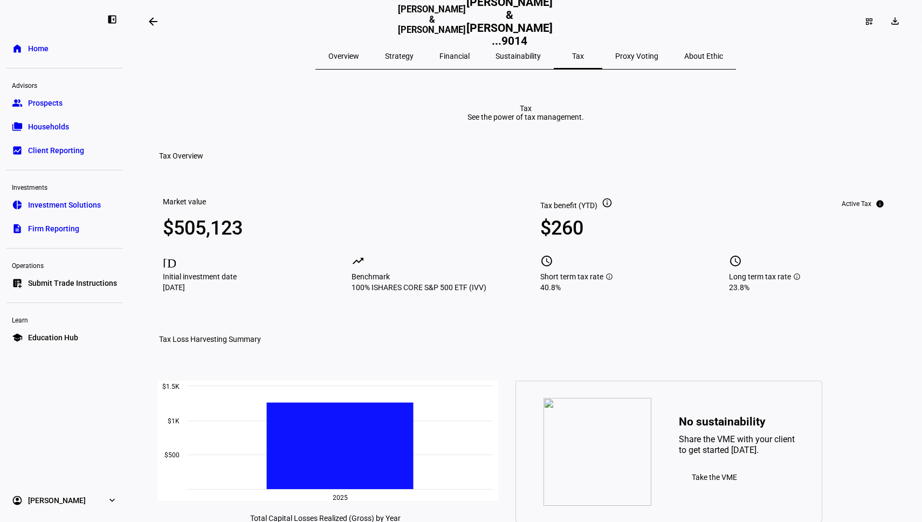  Describe the element at coordinates (518, 56) in the screenshot. I see `span: Sustainability` at that location.